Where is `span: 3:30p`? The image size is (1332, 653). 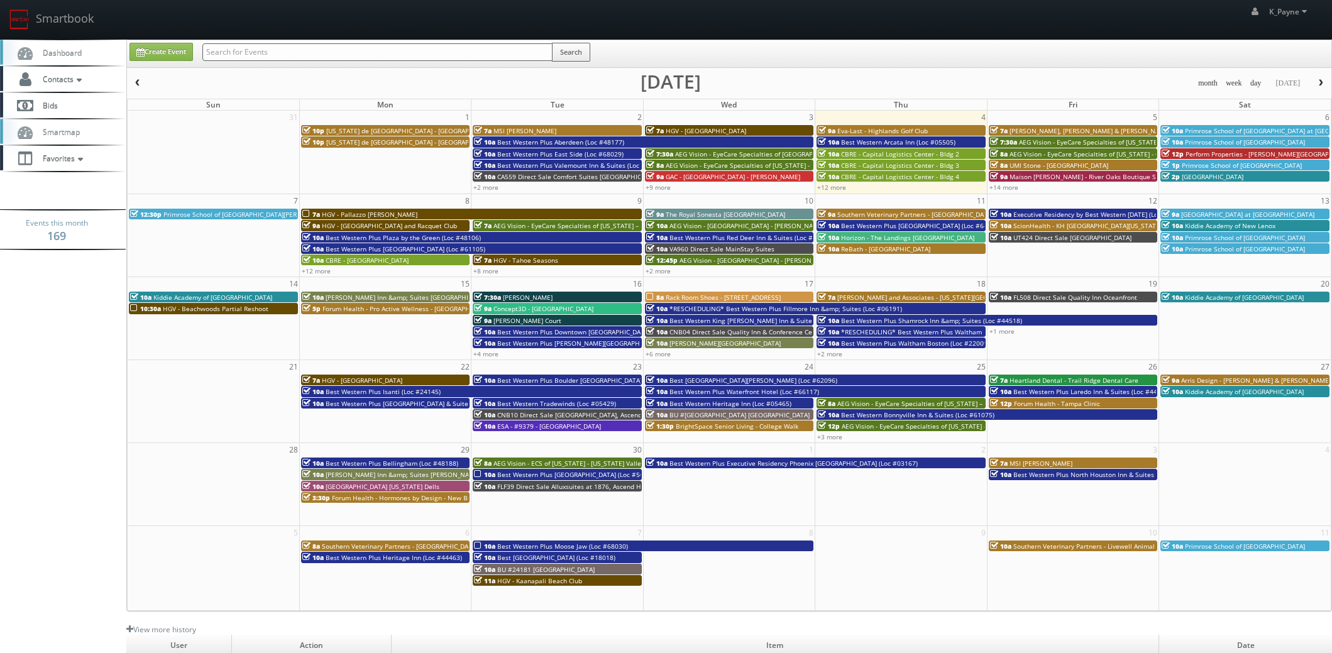 span: 3:30p is located at coordinates (316, 498).